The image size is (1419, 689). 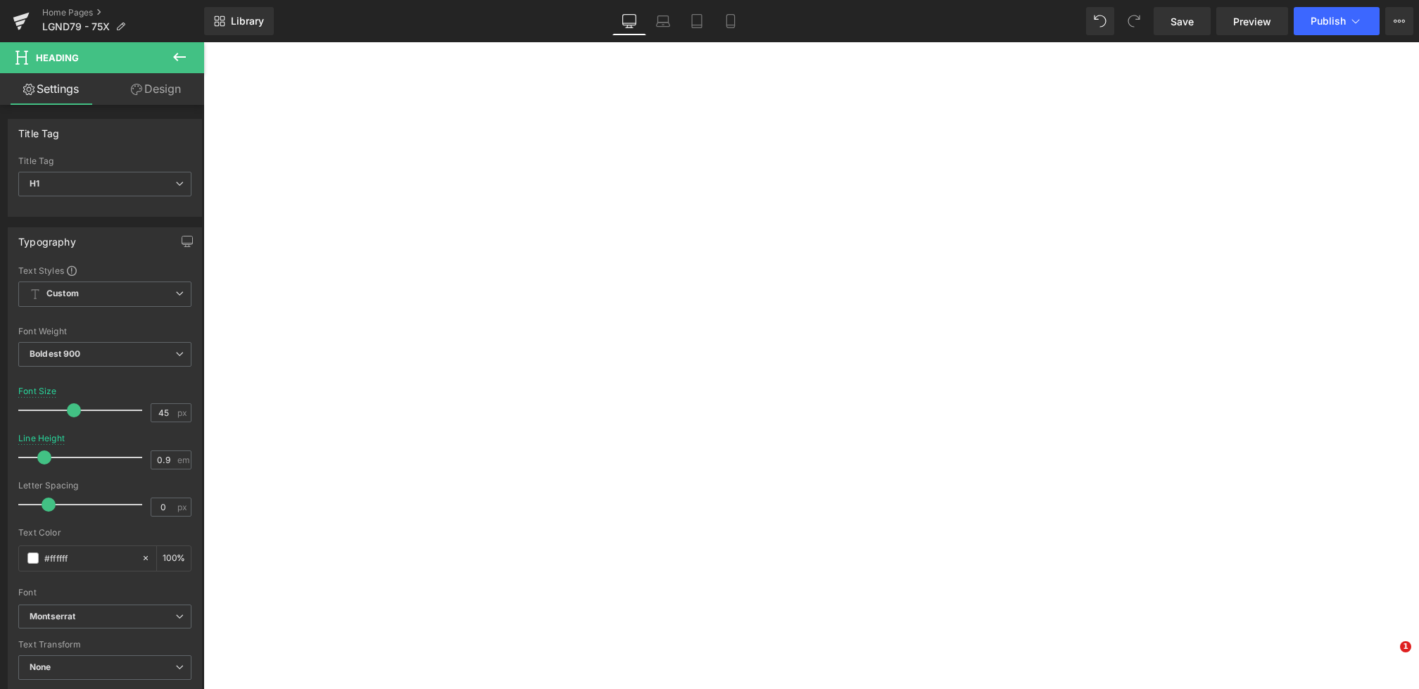 What do you see at coordinates (629, 21) in the screenshot?
I see `a: Desktop` at bounding box center [629, 21].